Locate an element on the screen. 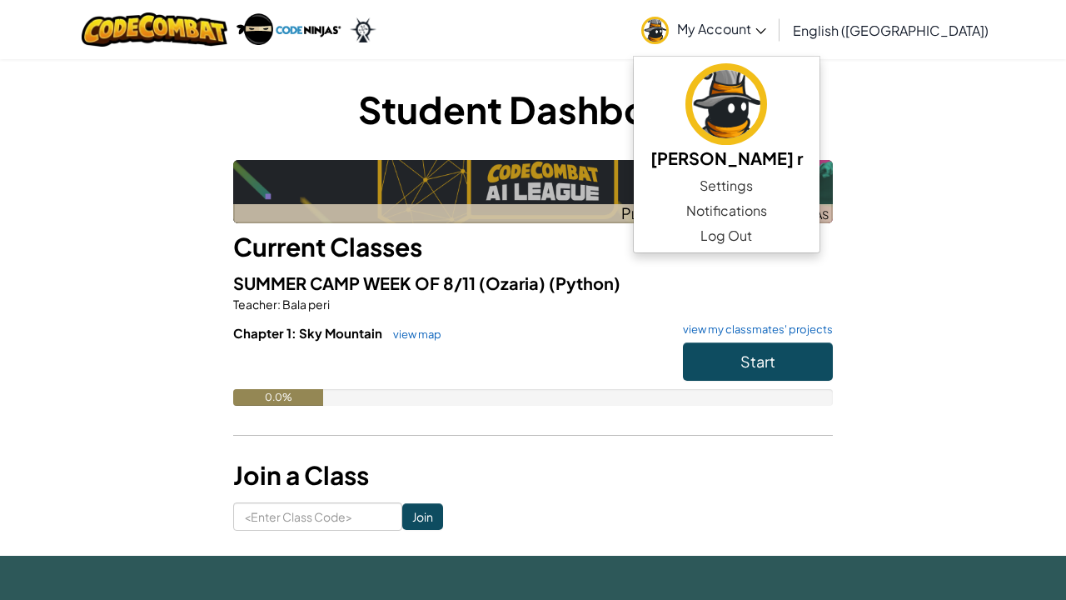 This screenshot has height=600, width=1066. span: Start is located at coordinates (758, 361).